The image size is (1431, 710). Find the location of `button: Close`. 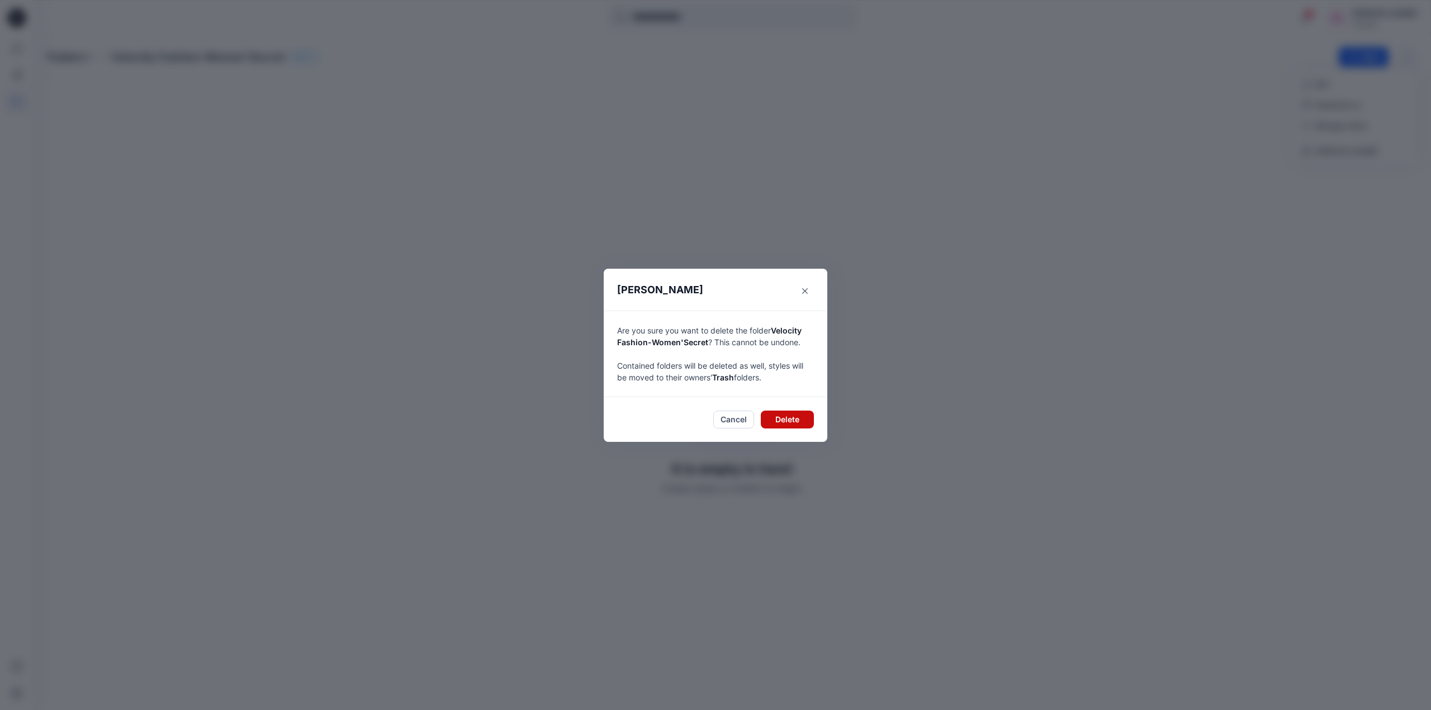

button: Close is located at coordinates (805, 291).